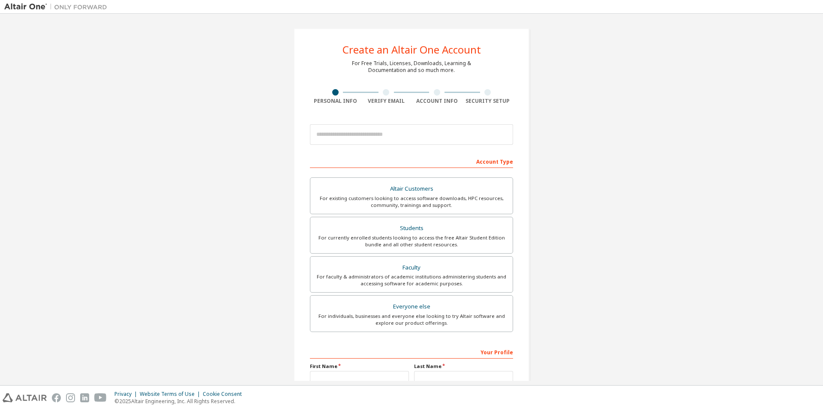 This screenshot has width=823, height=410. Describe the element at coordinates (411, 202) in the screenshot. I see `div: For existing customers looking to access software downloads, HPC resources, community, trainings ...` at that location.